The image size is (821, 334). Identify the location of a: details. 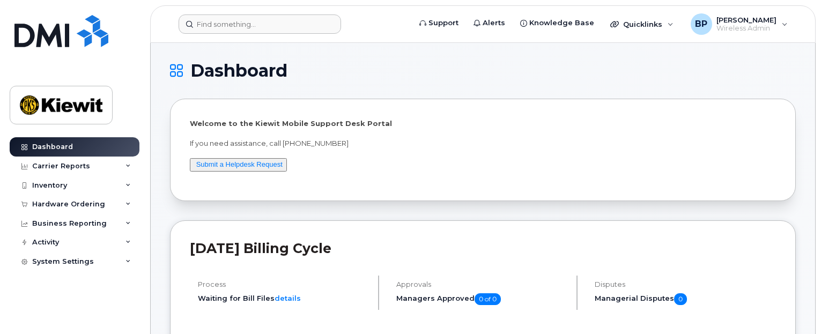
(287, 298).